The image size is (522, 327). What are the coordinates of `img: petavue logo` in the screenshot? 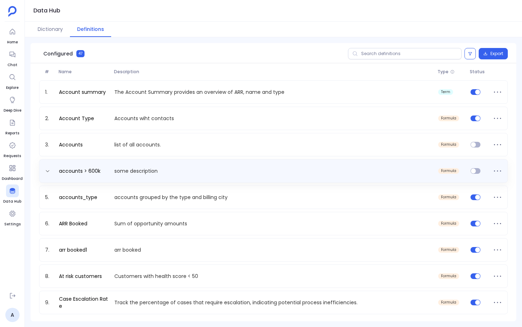 It's located at (12, 11).